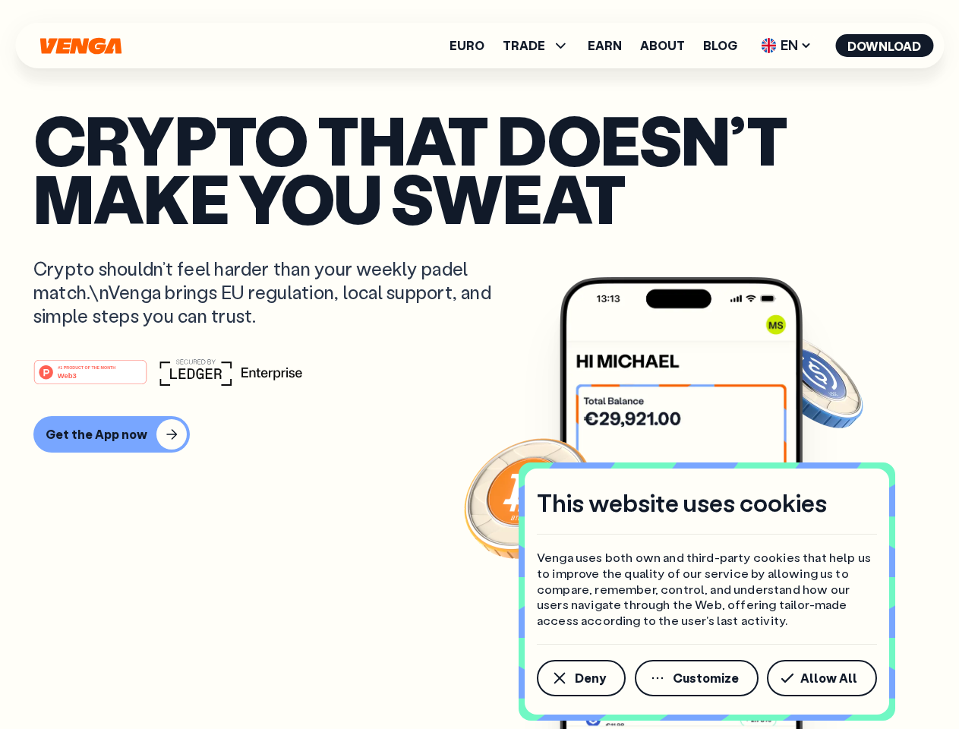 The image size is (959, 729). What do you see at coordinates (87, 367) in the screenshot?
I see `tspan: #1 PRODUCT OF THE MONTH` at bounding box center [87, 367].